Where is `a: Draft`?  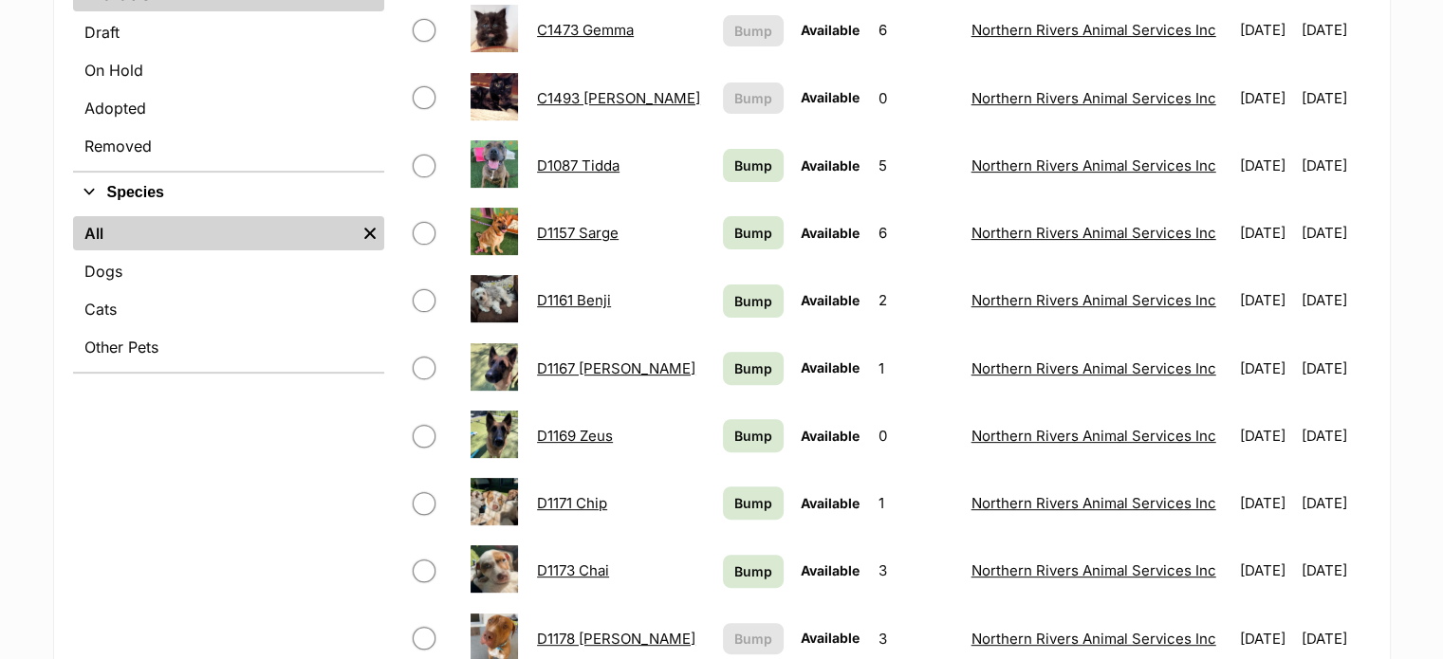 a: Draft is located at coordinates (229, 32).